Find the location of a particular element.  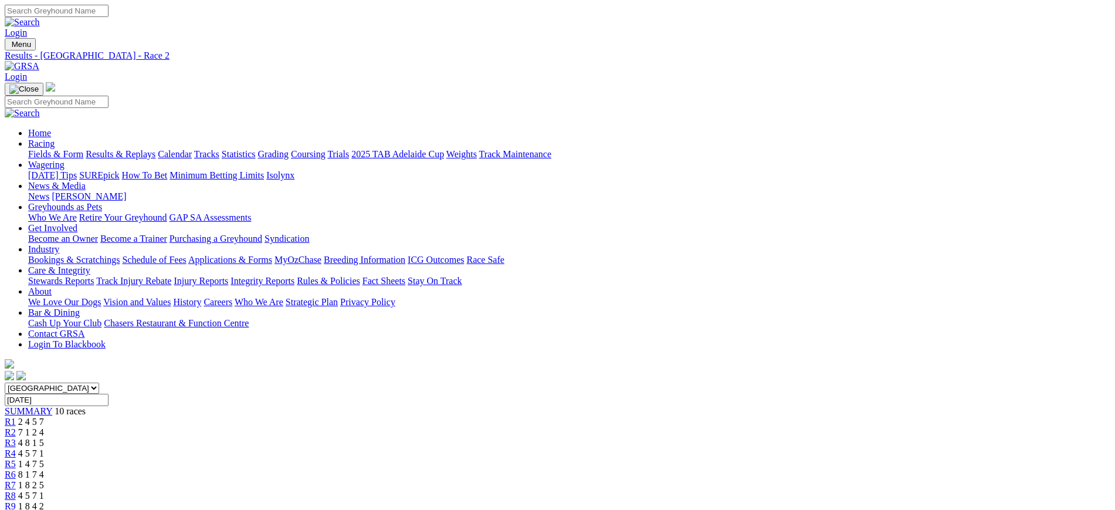

a: We Love Our Dogs is located at coordinates (65, 301).